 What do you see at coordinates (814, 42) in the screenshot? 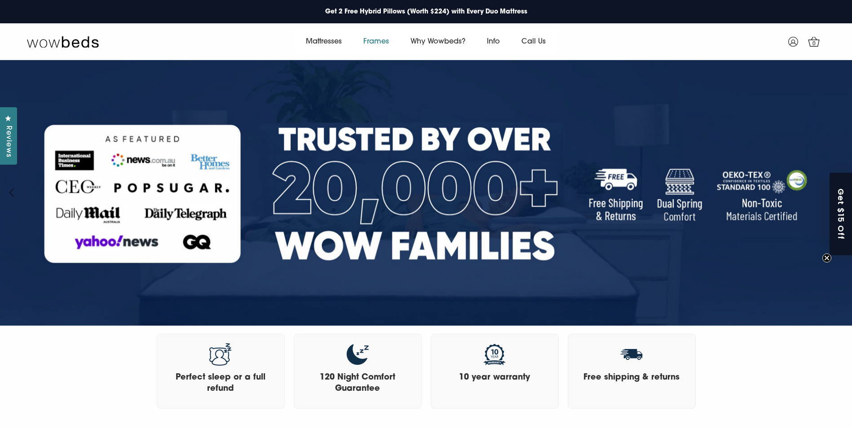
I see `a: 0` at bounding box center [814, 42].